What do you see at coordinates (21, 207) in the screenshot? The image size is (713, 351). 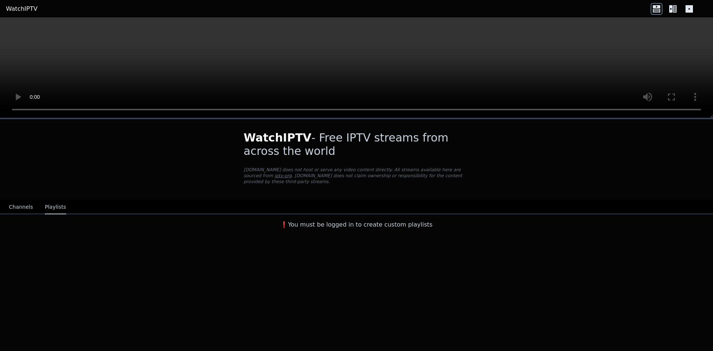 I see `button: Channels` at bounding box center [21, 207].